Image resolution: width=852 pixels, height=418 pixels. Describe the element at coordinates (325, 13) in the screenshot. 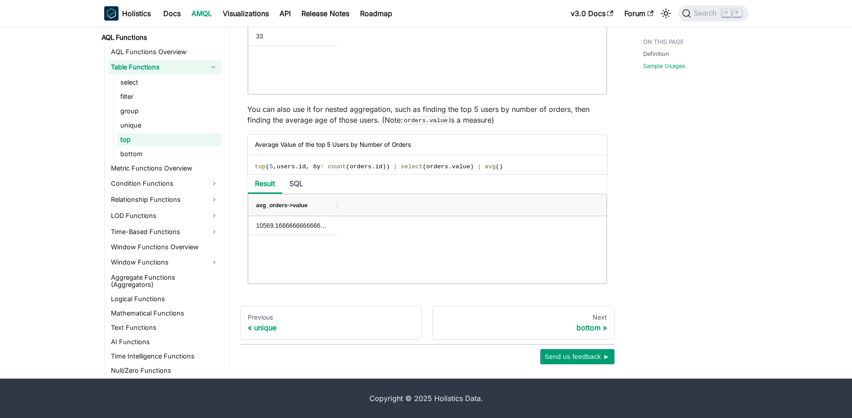

I see `a: Release Notes` at that location.